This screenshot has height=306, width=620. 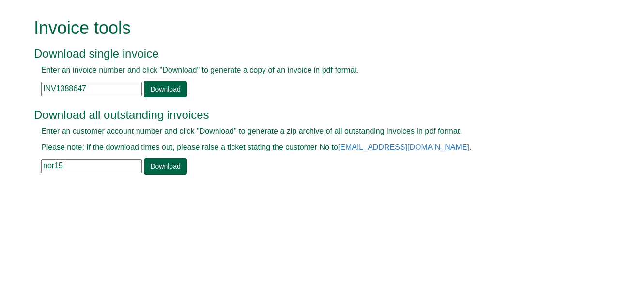 What do you see at coordinates (92, 166) in the screenshot?
I see `input: e.g. BLA02` at bounding box center [92, 166].